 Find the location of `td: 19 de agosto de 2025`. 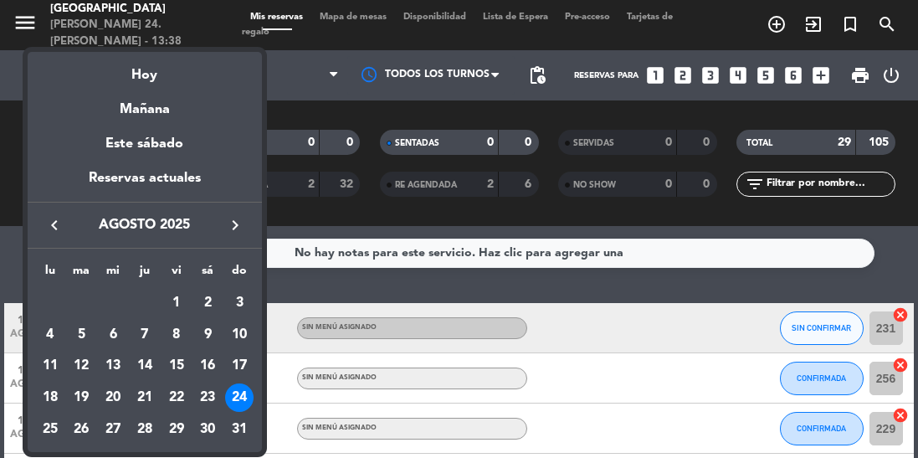

td: 19 de agosto de 2025 is located at coordinates (82, 398).